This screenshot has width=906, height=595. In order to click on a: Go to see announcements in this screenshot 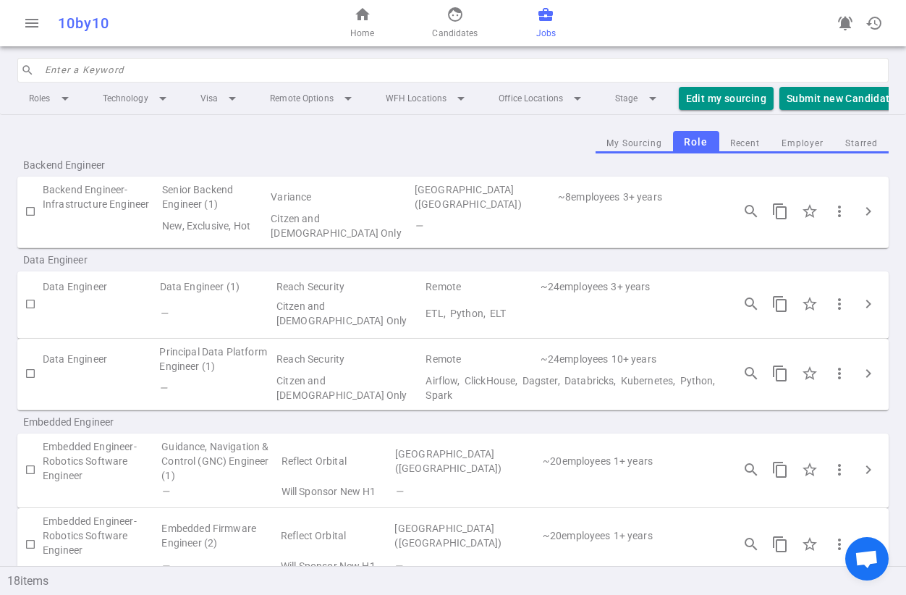, I will do `click(845, 23)`.